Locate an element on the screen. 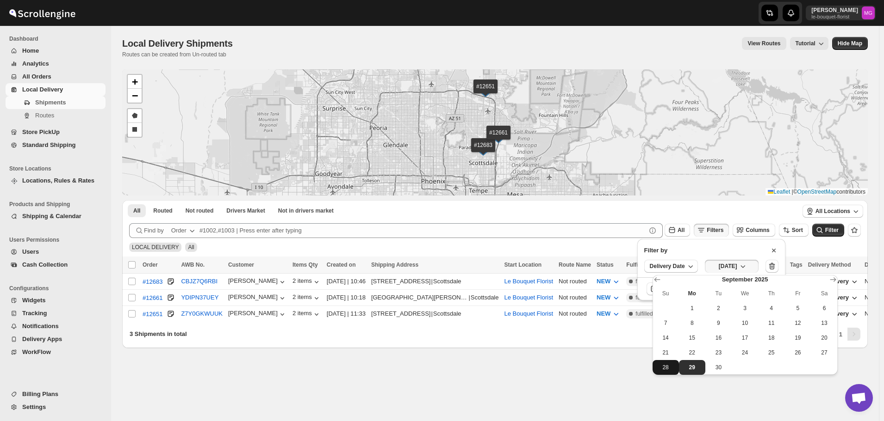 The image size is (884, 421). span: Store PickUp is located at coordinates (41, 132).